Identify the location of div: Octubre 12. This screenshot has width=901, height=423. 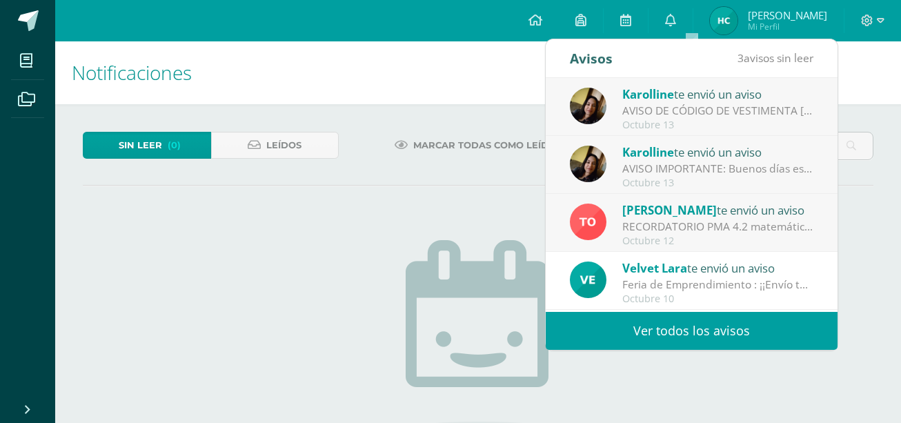
(718, 241).